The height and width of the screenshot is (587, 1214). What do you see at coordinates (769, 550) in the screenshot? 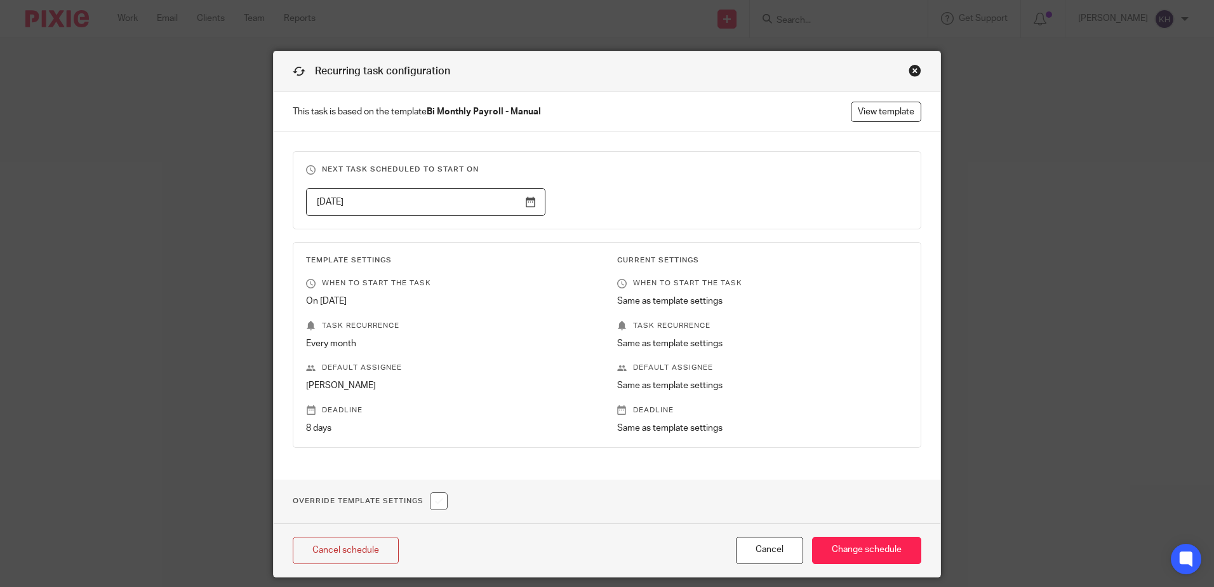
I see `button: Cancel` at bounding box center [769, 550].